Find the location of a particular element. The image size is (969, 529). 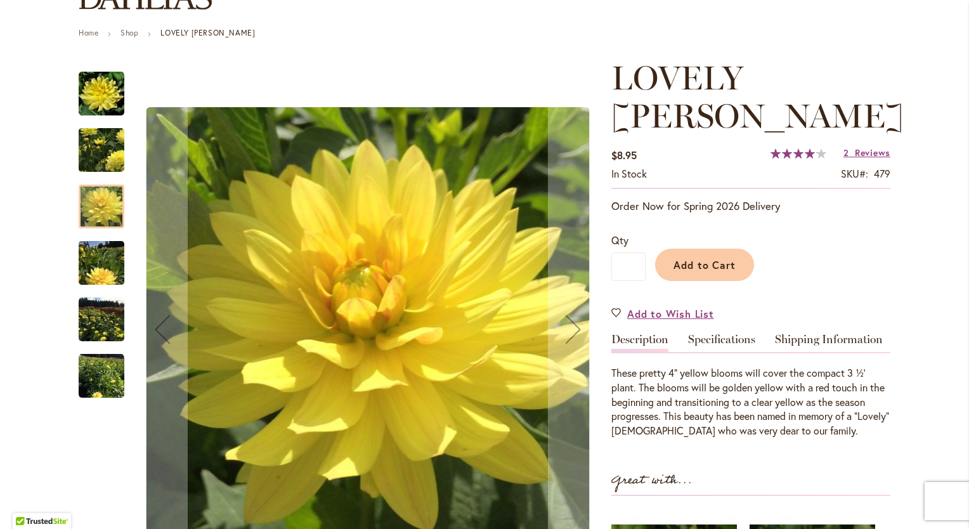

span: 2 is located at coordinates (846, 152).